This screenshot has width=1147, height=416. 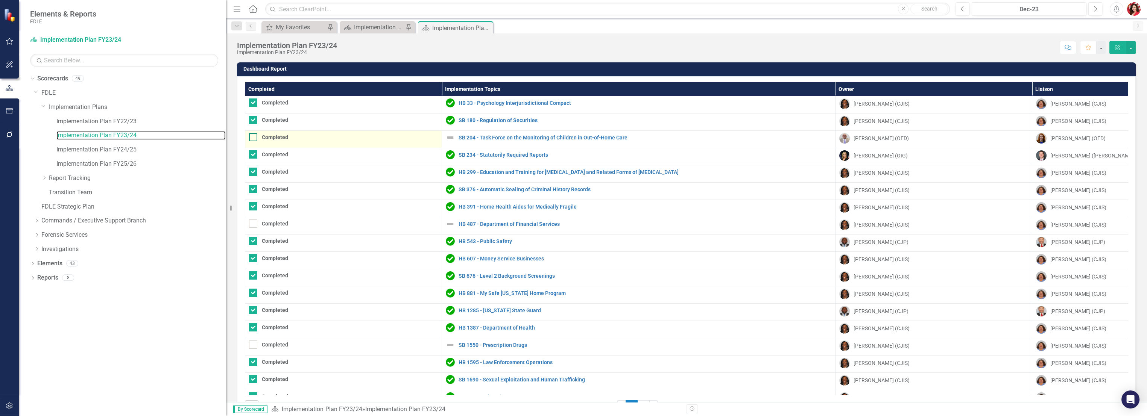 What do you see at coordinates (688, 69) in the screenshot?
I see `h3: Dashboard Report` at bounding box center [688, 69].